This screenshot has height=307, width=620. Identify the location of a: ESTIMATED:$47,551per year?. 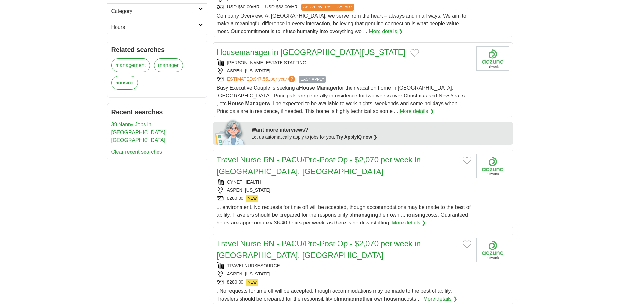
(261, 79).